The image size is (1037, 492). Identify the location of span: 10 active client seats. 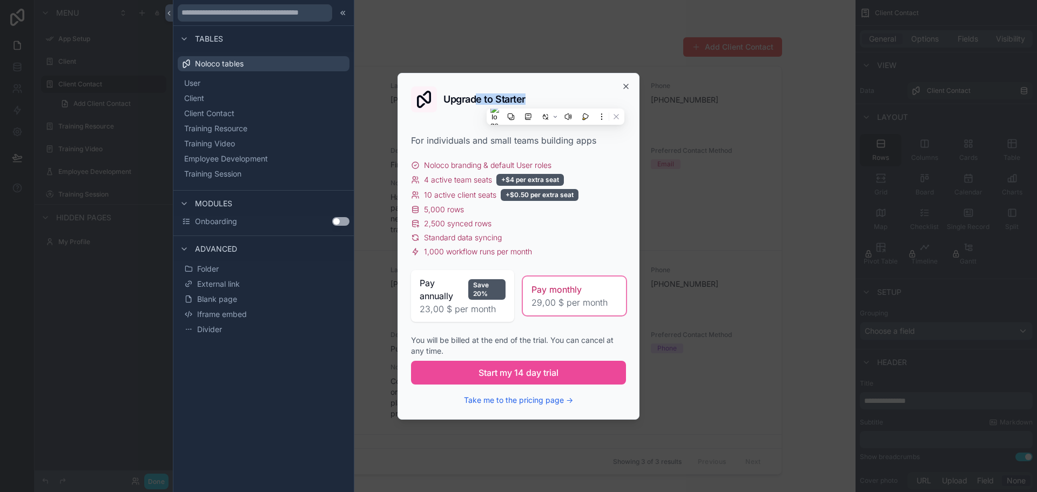
(460, 195).